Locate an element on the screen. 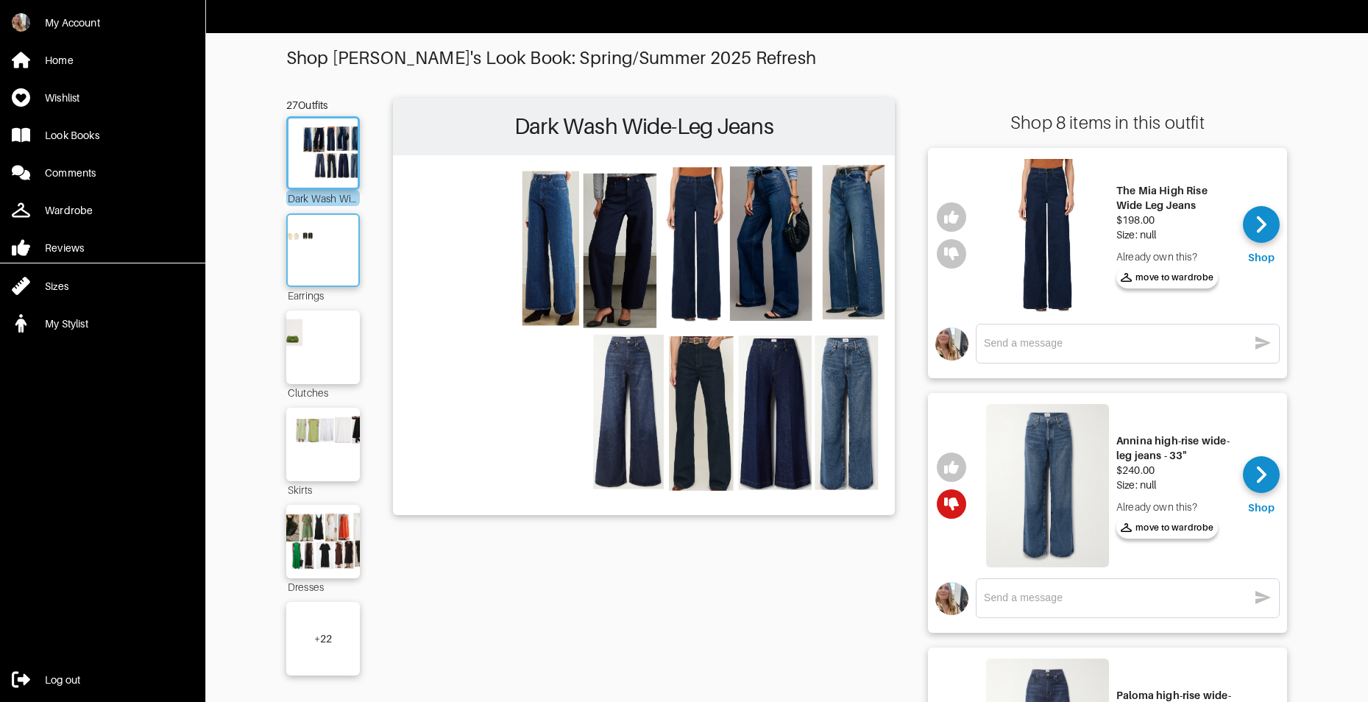  div: Dark Wash Wide-Leg Jeans is located at coordinates (323, 198).